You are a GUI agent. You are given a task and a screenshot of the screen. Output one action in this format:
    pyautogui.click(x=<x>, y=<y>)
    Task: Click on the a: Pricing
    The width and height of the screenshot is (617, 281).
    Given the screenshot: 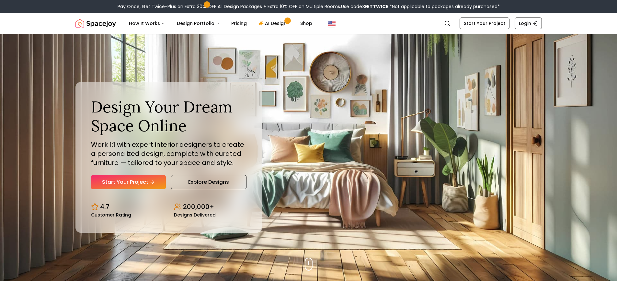 What is the action you would take?
    pyautogui.click(x=239, y=23)
    